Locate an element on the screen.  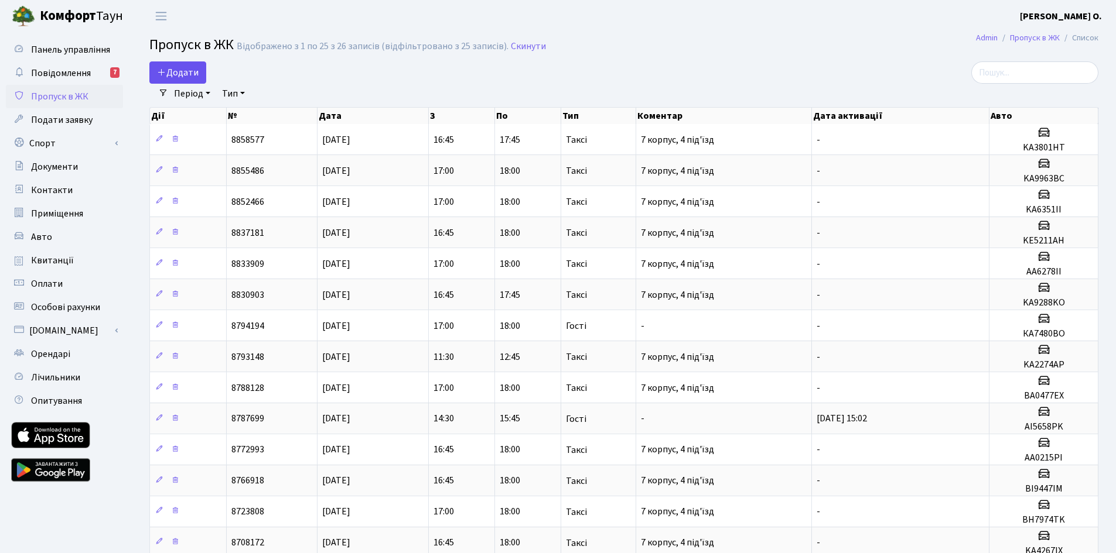
span: Контакти is located at coordinates (52, 190).